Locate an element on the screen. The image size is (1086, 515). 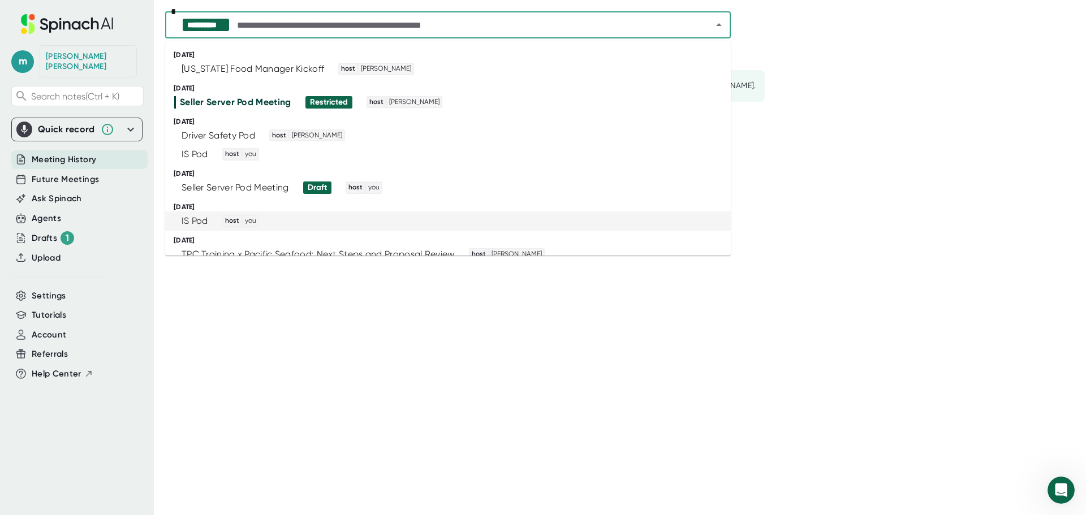
div: Getting Started with Spinach AISpinach helps run your meeting, summarize the conversation and… is located at coordinates (113, 228).